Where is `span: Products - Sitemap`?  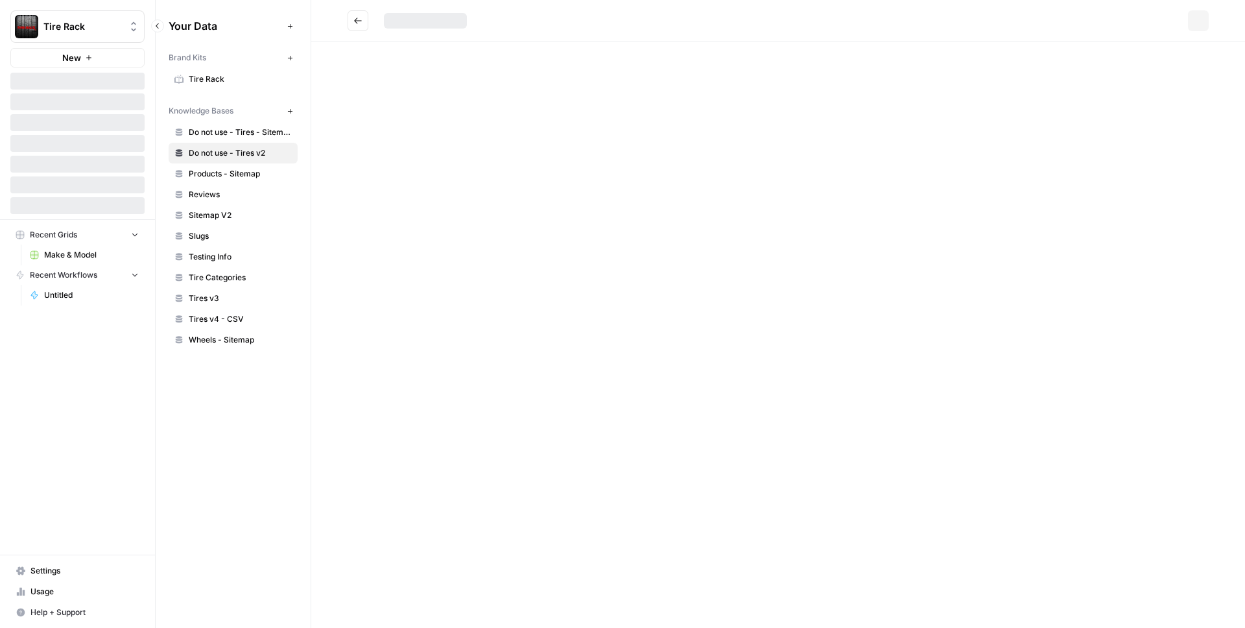 span: Products - Sitemap is located at coordinates (240, 174).